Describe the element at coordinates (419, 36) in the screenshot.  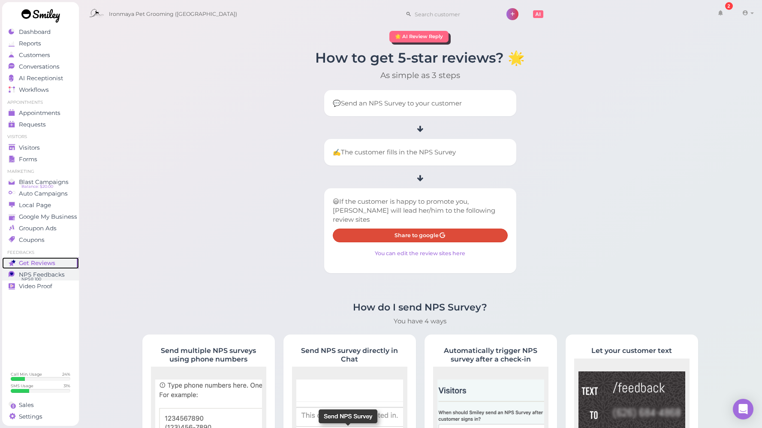
I see `div: 🌟 AI Review Reply` at that location.